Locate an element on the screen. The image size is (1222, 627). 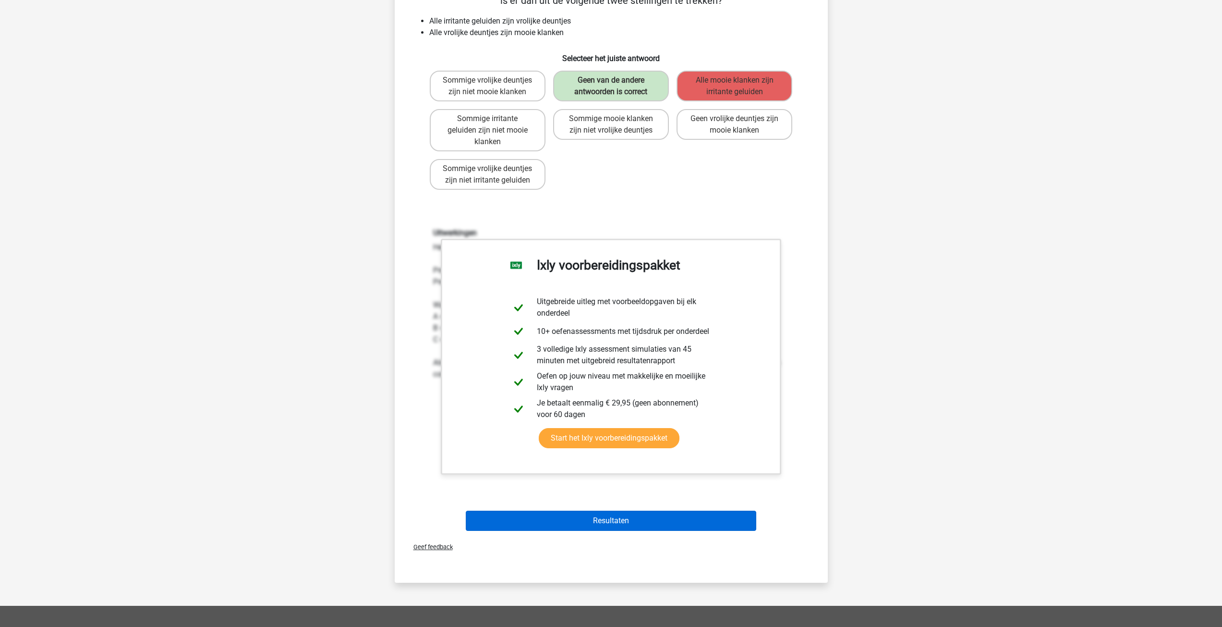
label: Sommige mooie klanken zijn niet vrolijke deuntjes is located at coordinates (611, 124).